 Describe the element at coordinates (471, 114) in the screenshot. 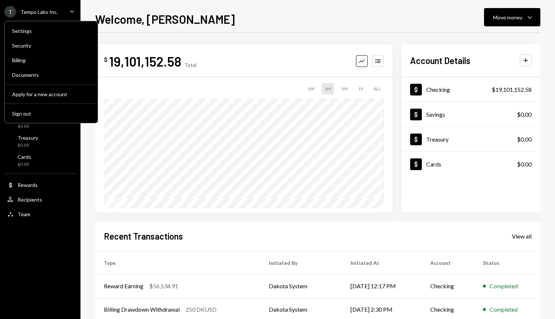

I see `a: Savings$0.00` at that location.